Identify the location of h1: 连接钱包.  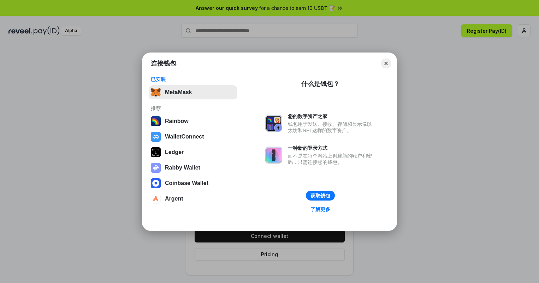
(163, 64).